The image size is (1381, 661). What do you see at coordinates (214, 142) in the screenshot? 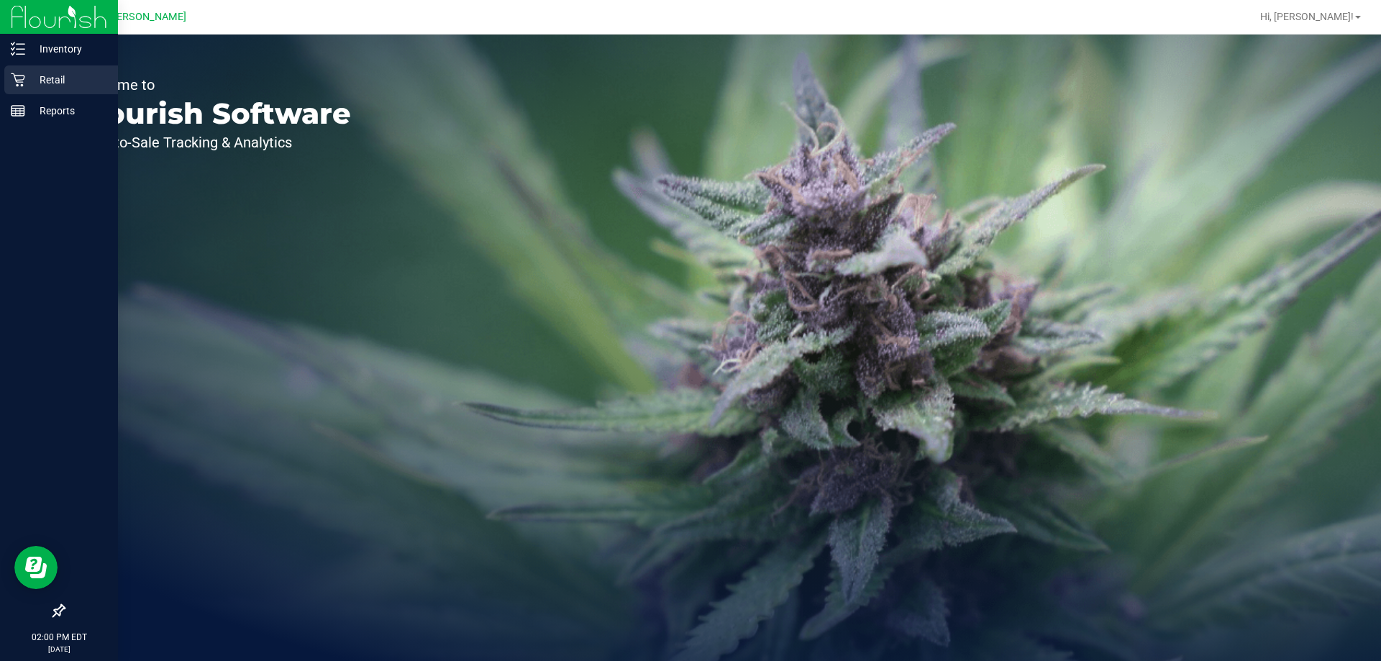
I see `p: Seed-to-Sale Tracking & Analytics` at bounding box center [214, 142].